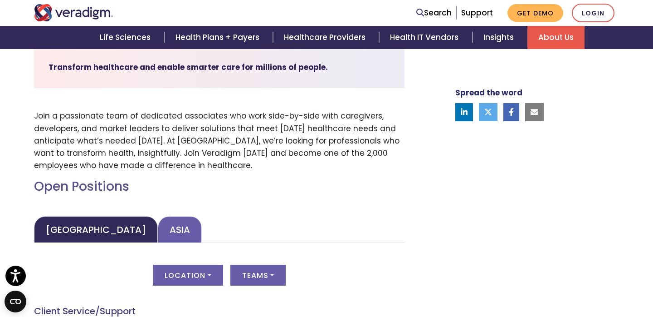 This screenshot has width=653, height=317. What do you see at coordinates (258, 275) in the screenshot?
I see `button: Teams` at bounding box center [258, 275].